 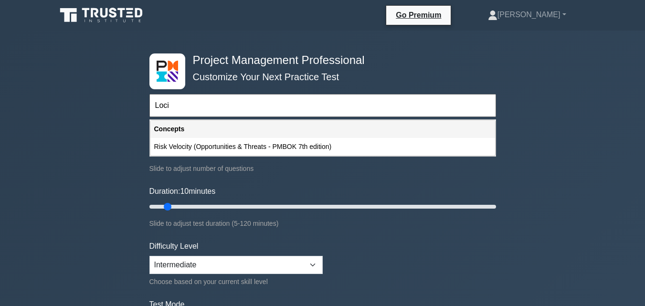 I want to click on h4: Project Management Professional, so click(x=319, y=60).